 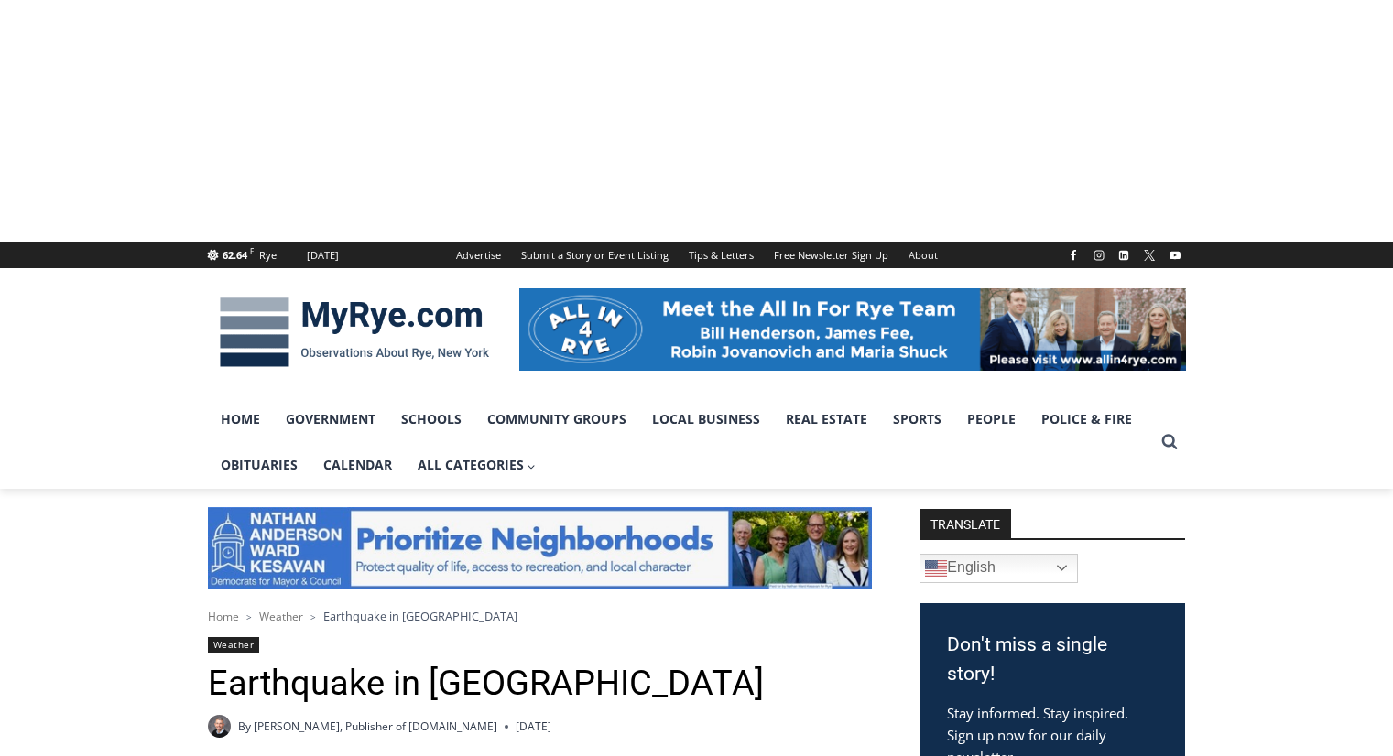 What do you see at coordinates (281, 616) in the screenshot?
I see `span: Weather` at bounding box center [281, 616].